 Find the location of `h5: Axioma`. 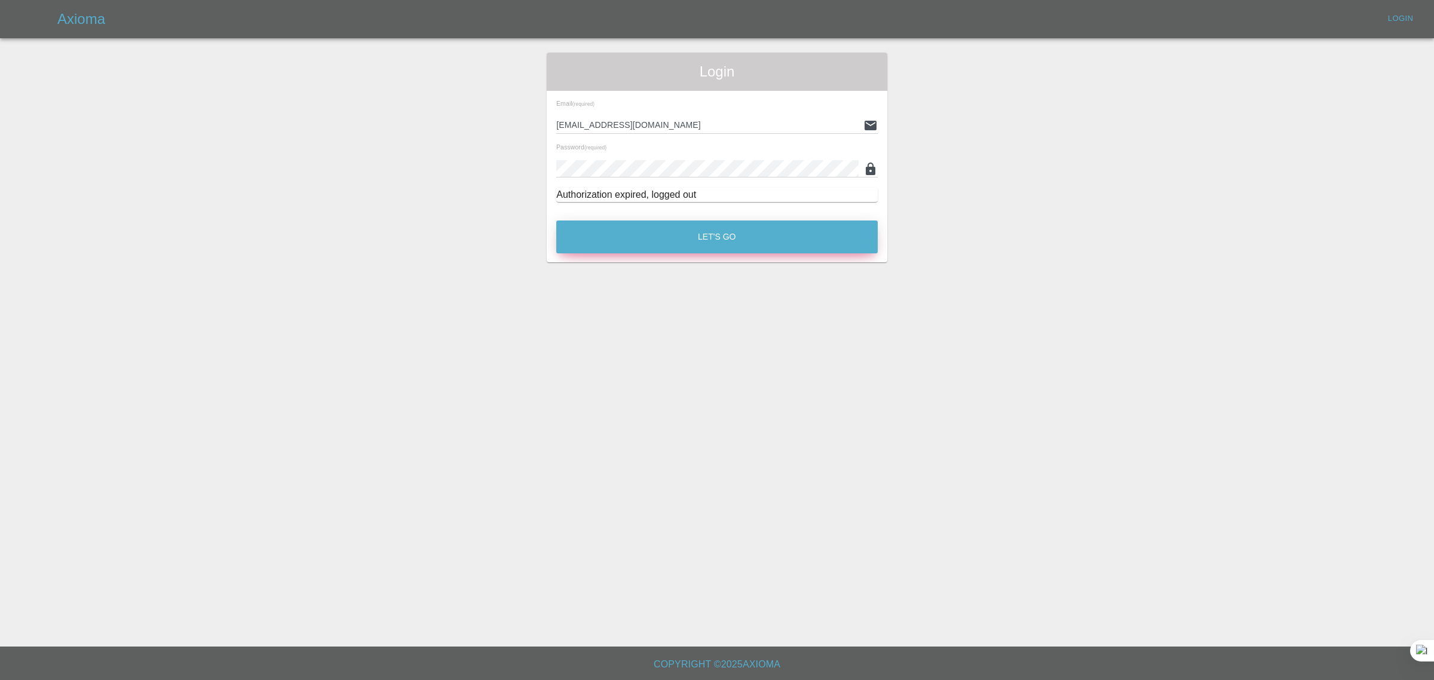

h5: Axioma is located at coordinates (81, 19).